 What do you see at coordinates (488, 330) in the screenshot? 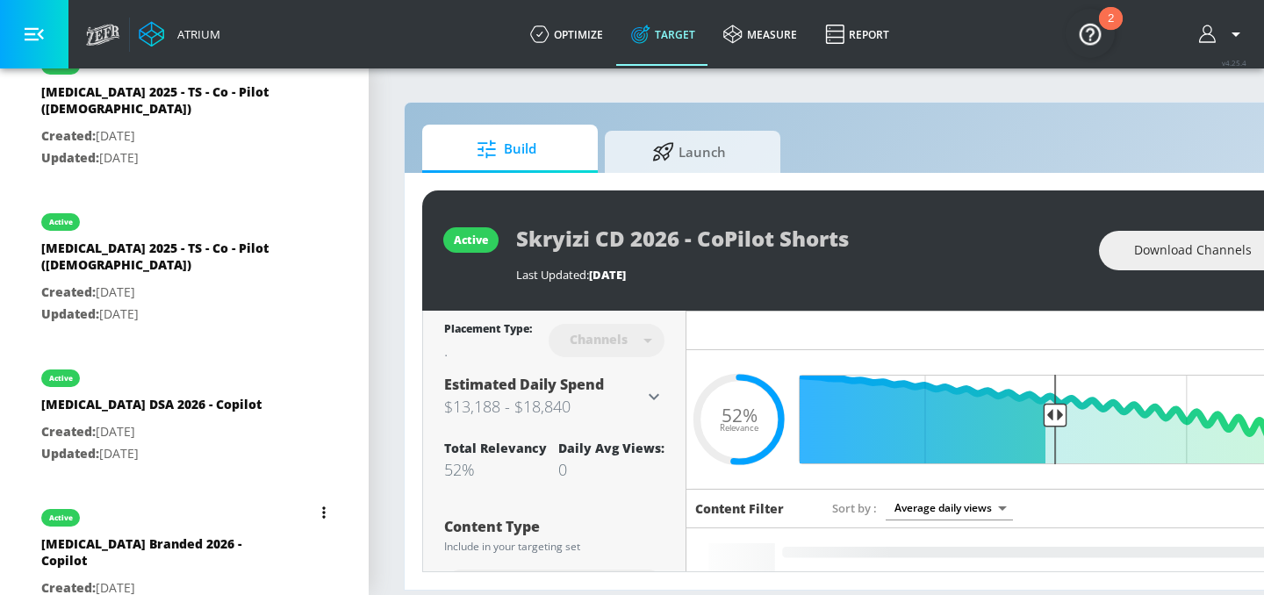
I see `div: Placement Type:` at bounding box center [488, 330].